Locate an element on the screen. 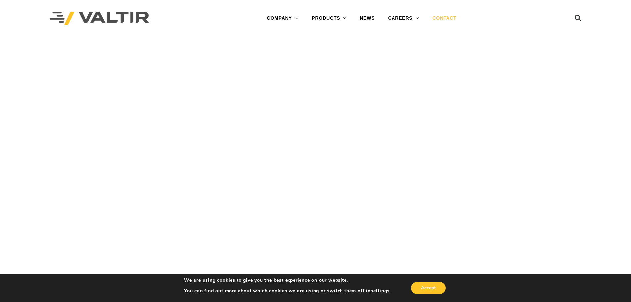  img: Valtir is located at coordinates (99, 18).